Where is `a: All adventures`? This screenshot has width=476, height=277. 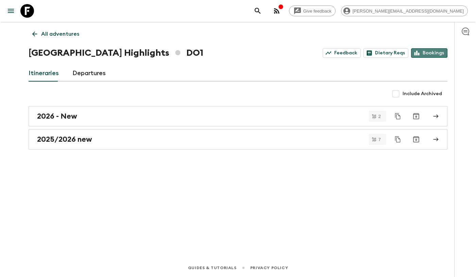
a: All adventures is located at coordinates (56, 34).